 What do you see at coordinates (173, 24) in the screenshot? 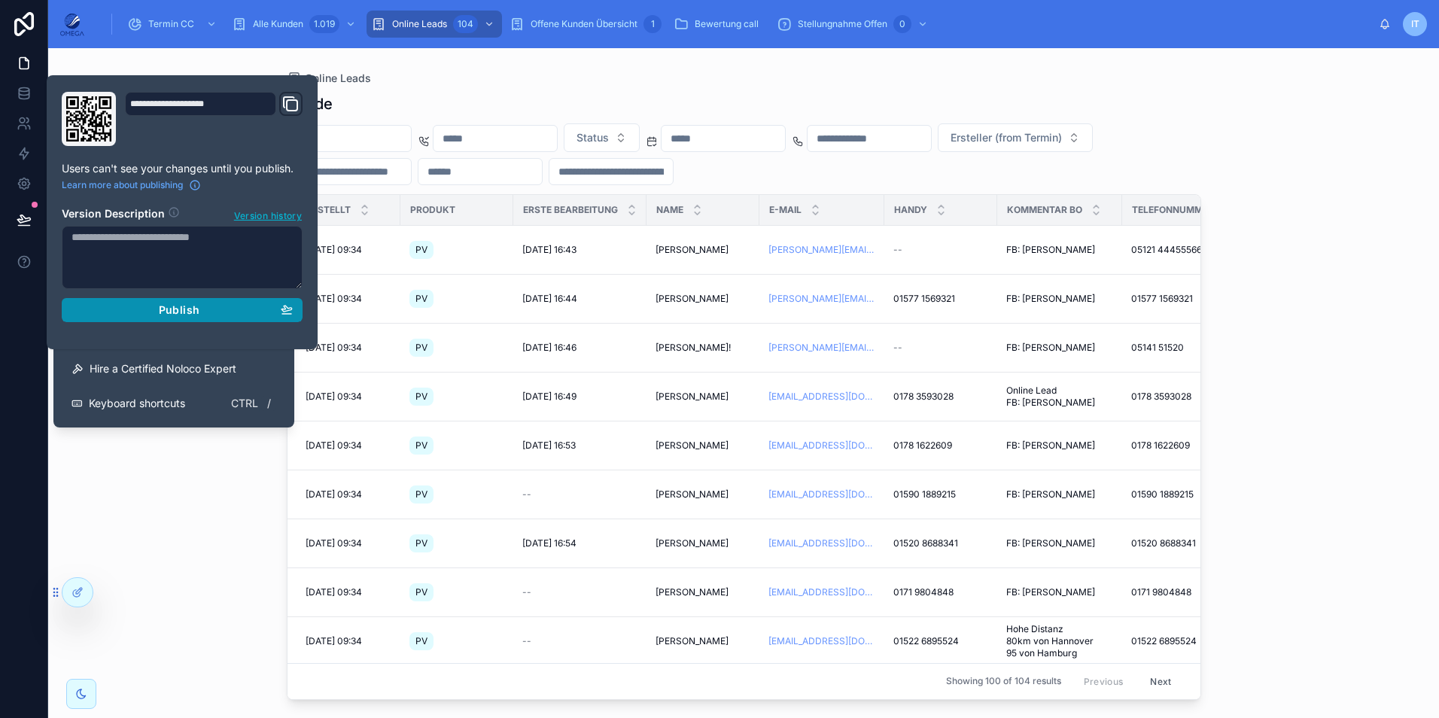
I see `a: Termin CC` at bounding box center [173, 24].